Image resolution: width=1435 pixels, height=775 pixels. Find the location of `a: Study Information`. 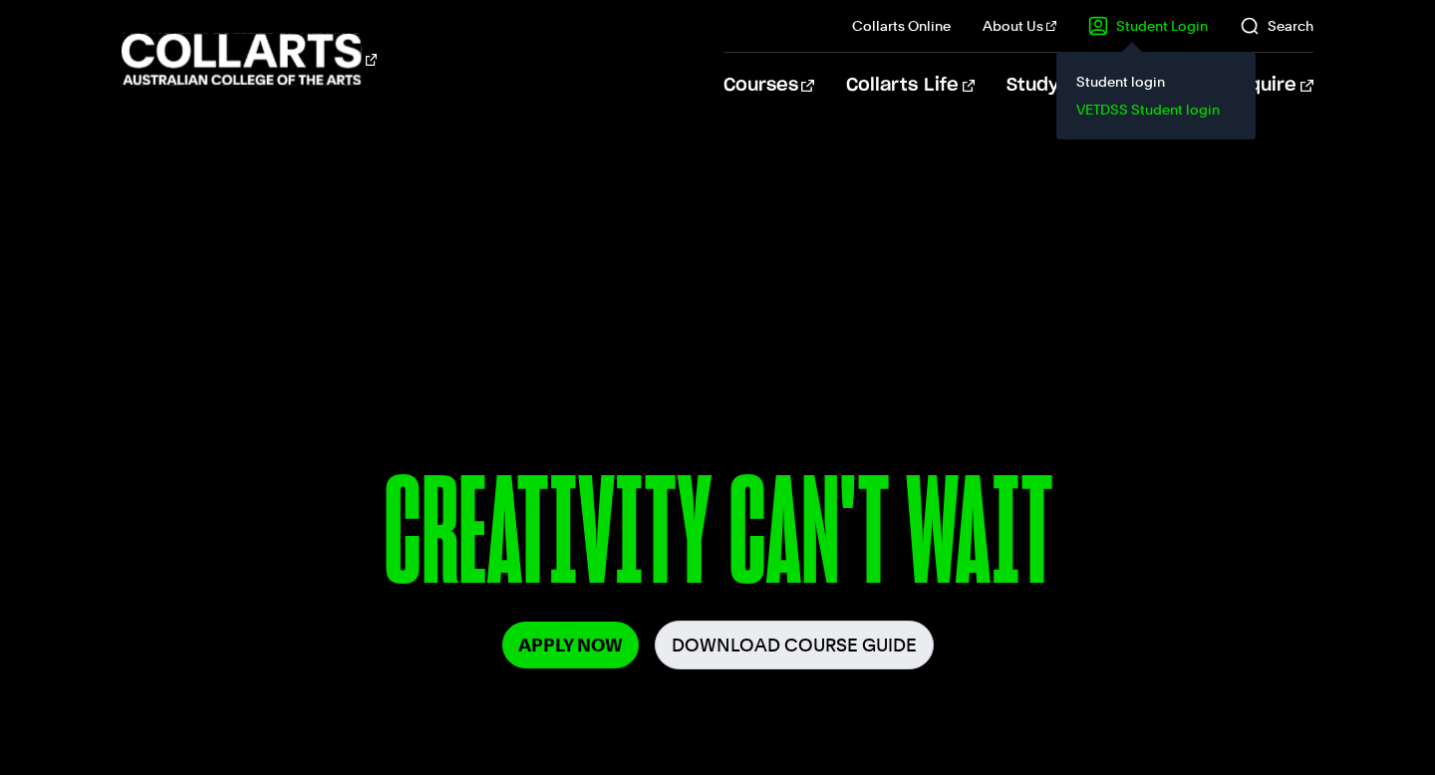

a: Study Information is located at coordinates (1100, 86).